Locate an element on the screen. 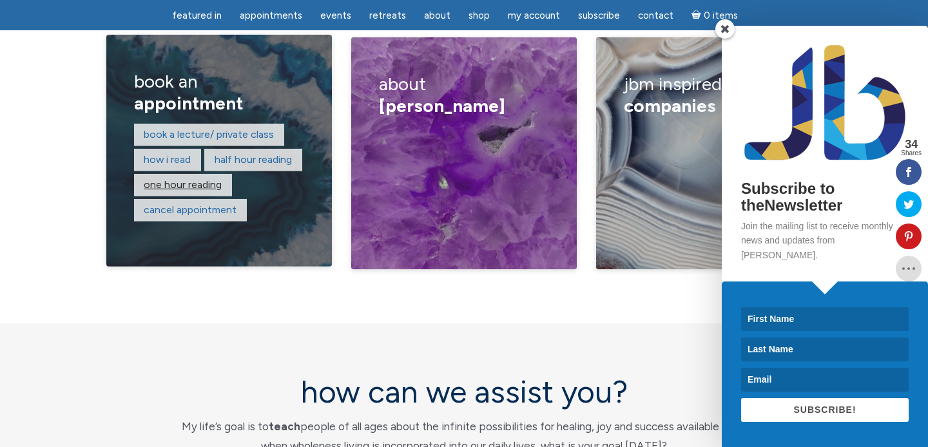  a: One hour reading is located at coordinates (182, 184).